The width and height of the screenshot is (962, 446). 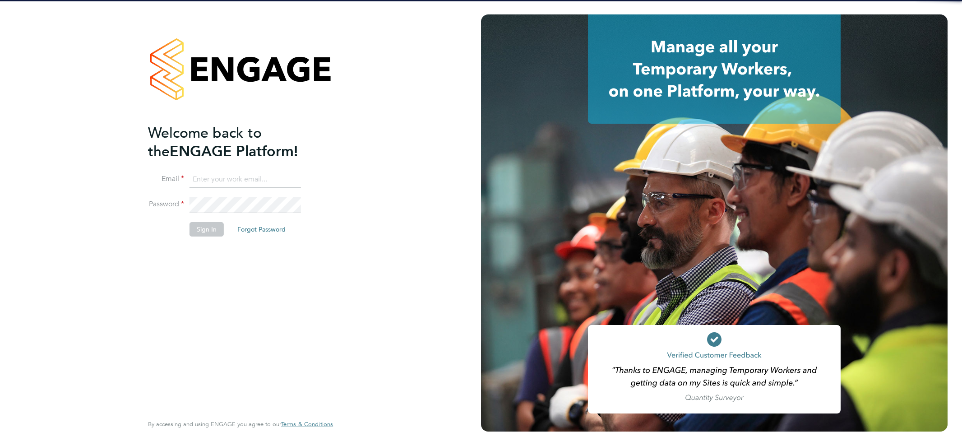 What do you see at coordinates (166, 204) in the screenshot?
I see `label: Password` at bounding box center [166, 204].